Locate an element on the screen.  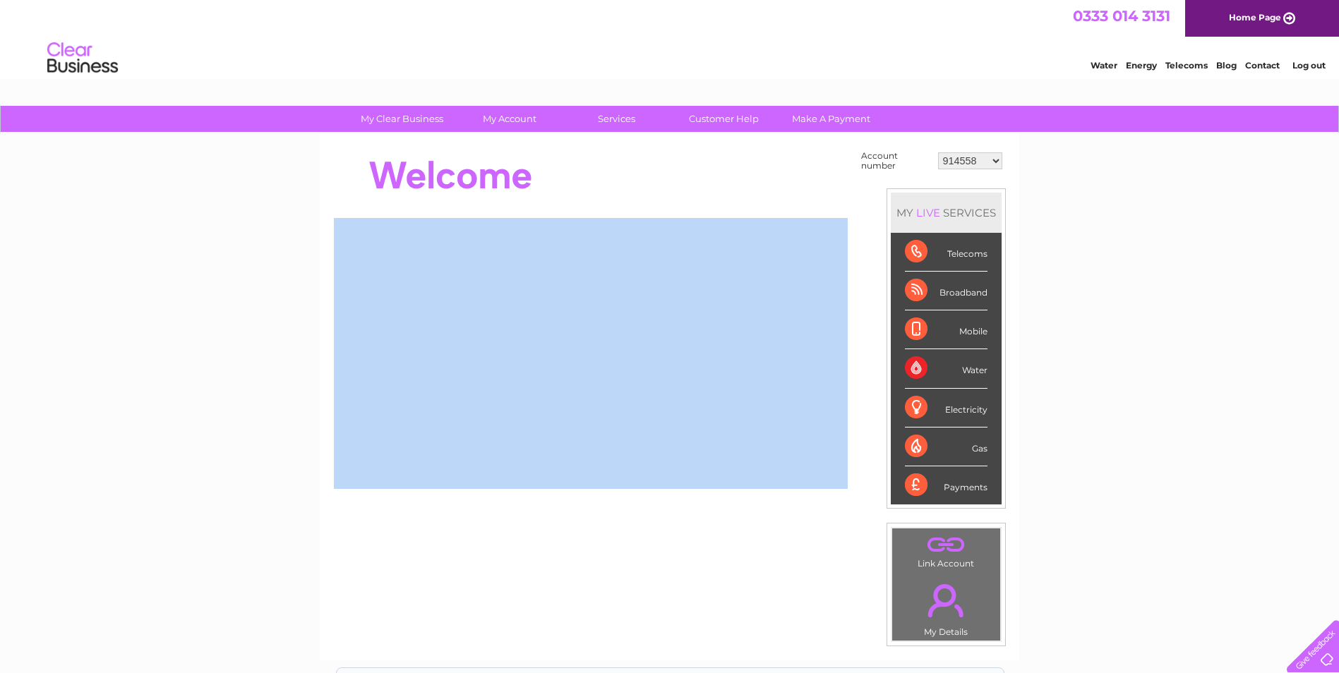
a: Make A Payment is located at coordinates (831, 119).